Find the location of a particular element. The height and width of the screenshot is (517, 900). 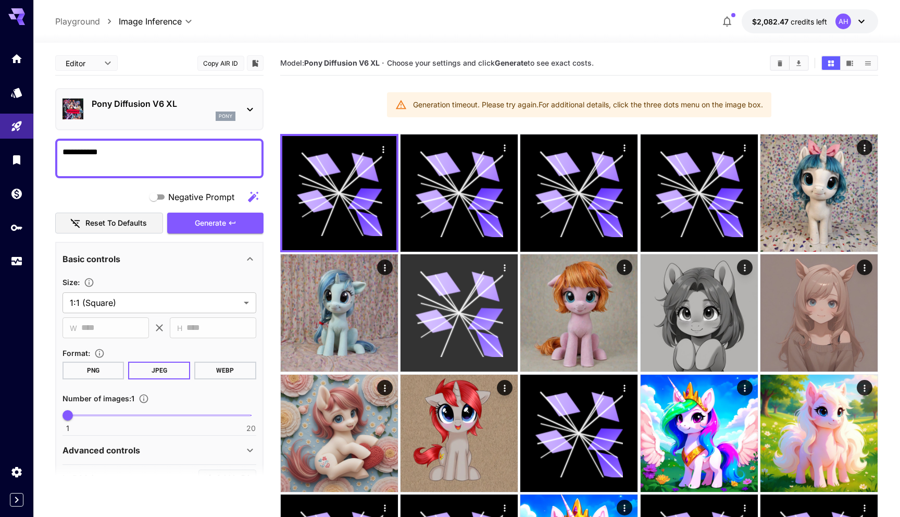

button: Reset to defaults is located at coordinates (109, 223).